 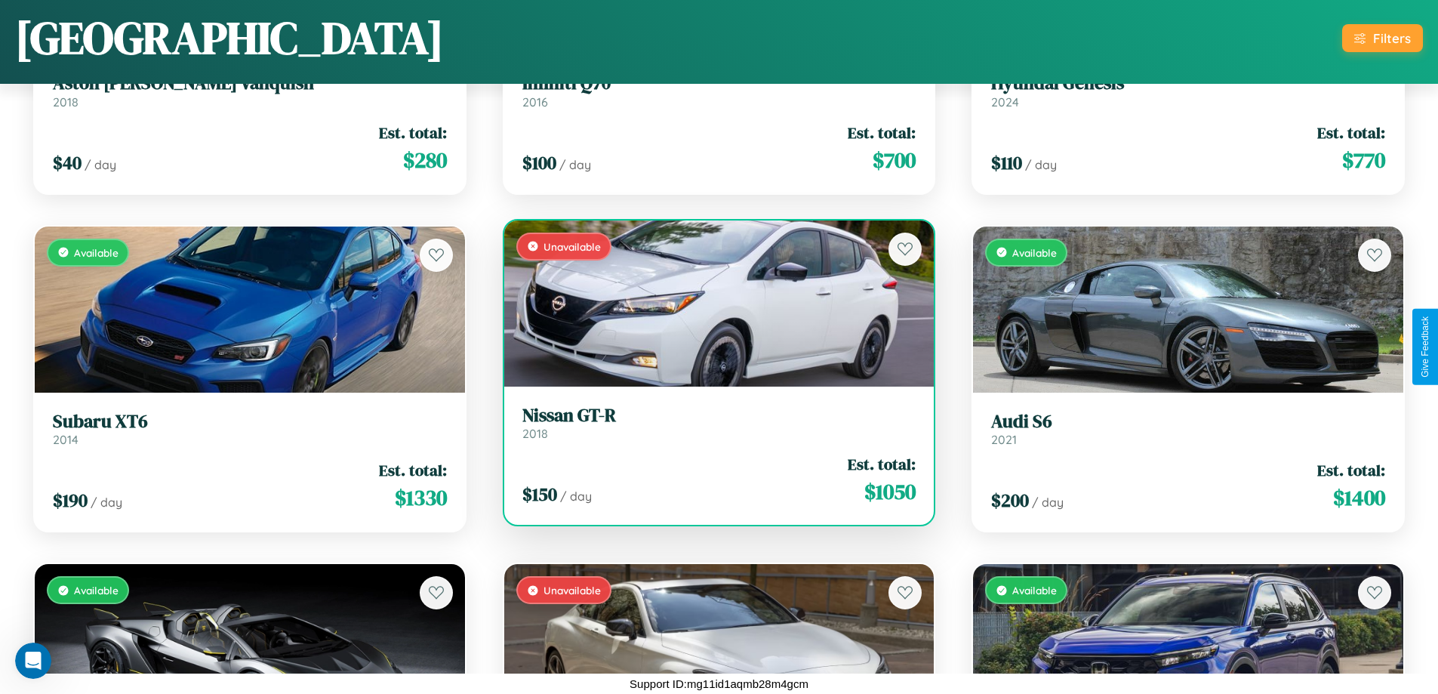 I want to click on h3: Infiniti Q70, so click(x=719, y=83).